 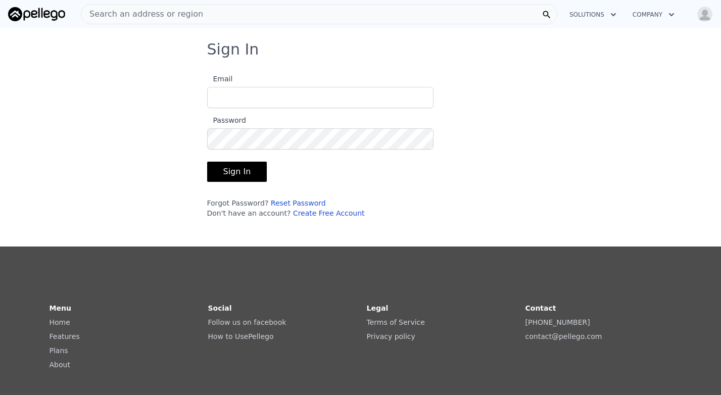 What do you see at coordinates (241, 336) in the screenshot?
I see `a: How to UsePellego` at bounding box center [241, 336].